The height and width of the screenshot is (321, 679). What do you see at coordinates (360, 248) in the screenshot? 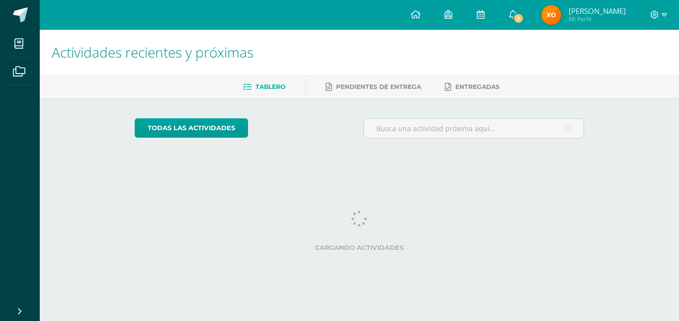
I see `label: Cargando actividades` at bounding box center [360, 248].